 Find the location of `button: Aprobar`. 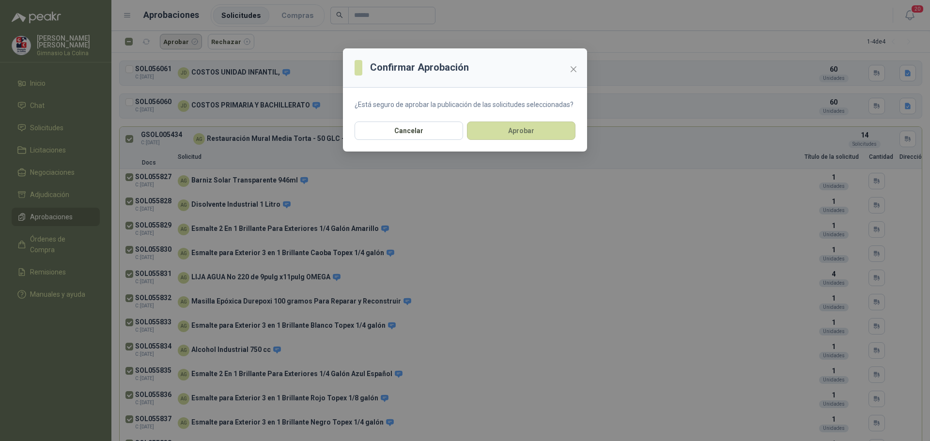

button: Aprobar is located at coordinates (521, 131).